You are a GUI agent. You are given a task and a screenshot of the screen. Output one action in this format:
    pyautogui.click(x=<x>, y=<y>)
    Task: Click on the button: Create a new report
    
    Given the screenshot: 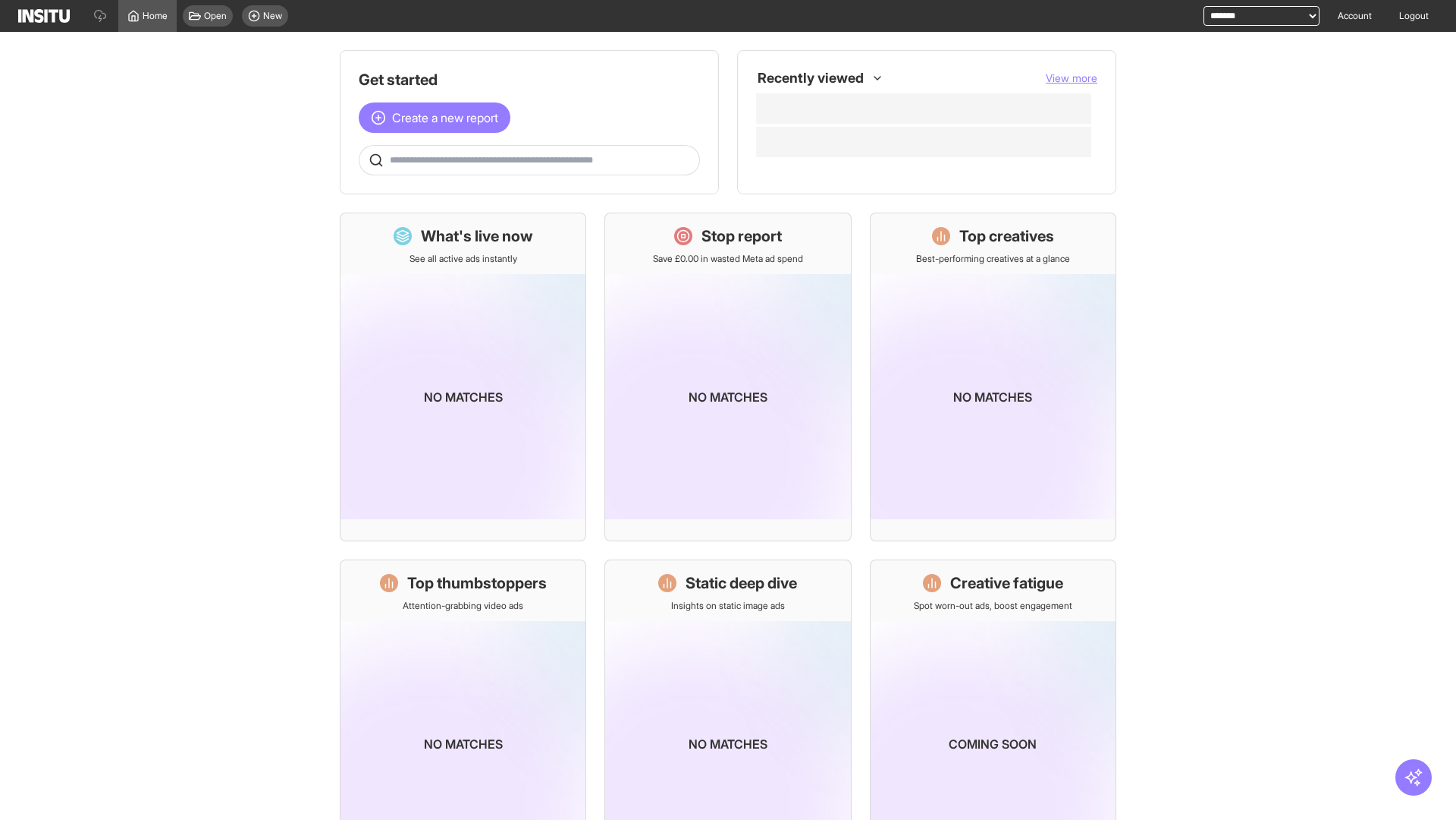 What is the action you would take?
    pyautogui.click(x=435, y=117)
    